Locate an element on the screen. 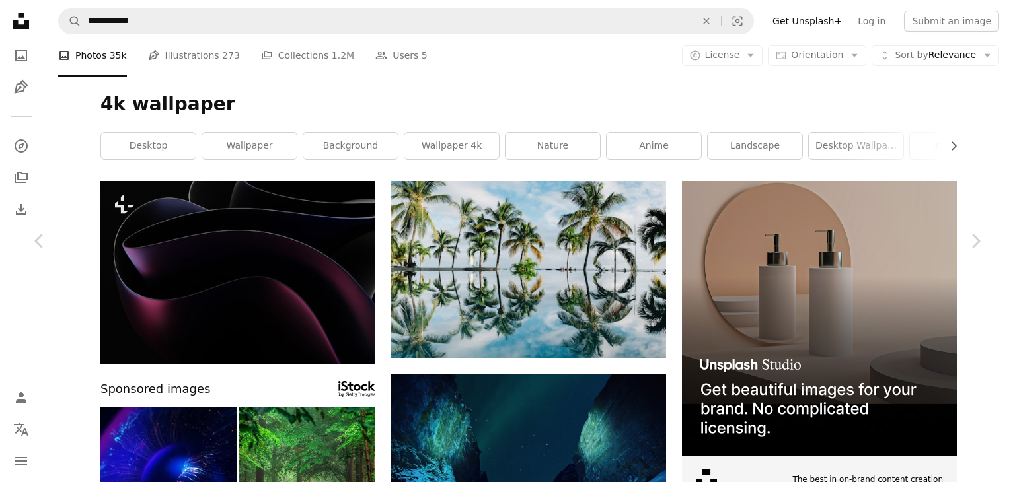  h1: 4k wallpaper is located at coordinates (529, 104).